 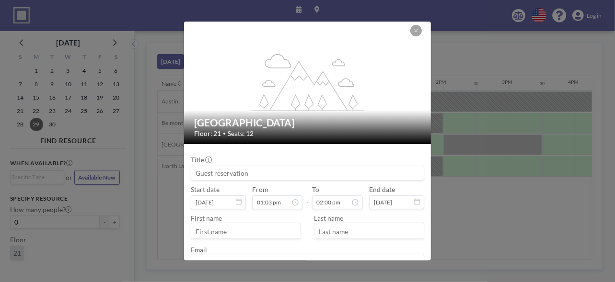 What do you see at coordinates (369, 232) in the screenshot?
I see `input: Last name` at bounding box center [369, 232].